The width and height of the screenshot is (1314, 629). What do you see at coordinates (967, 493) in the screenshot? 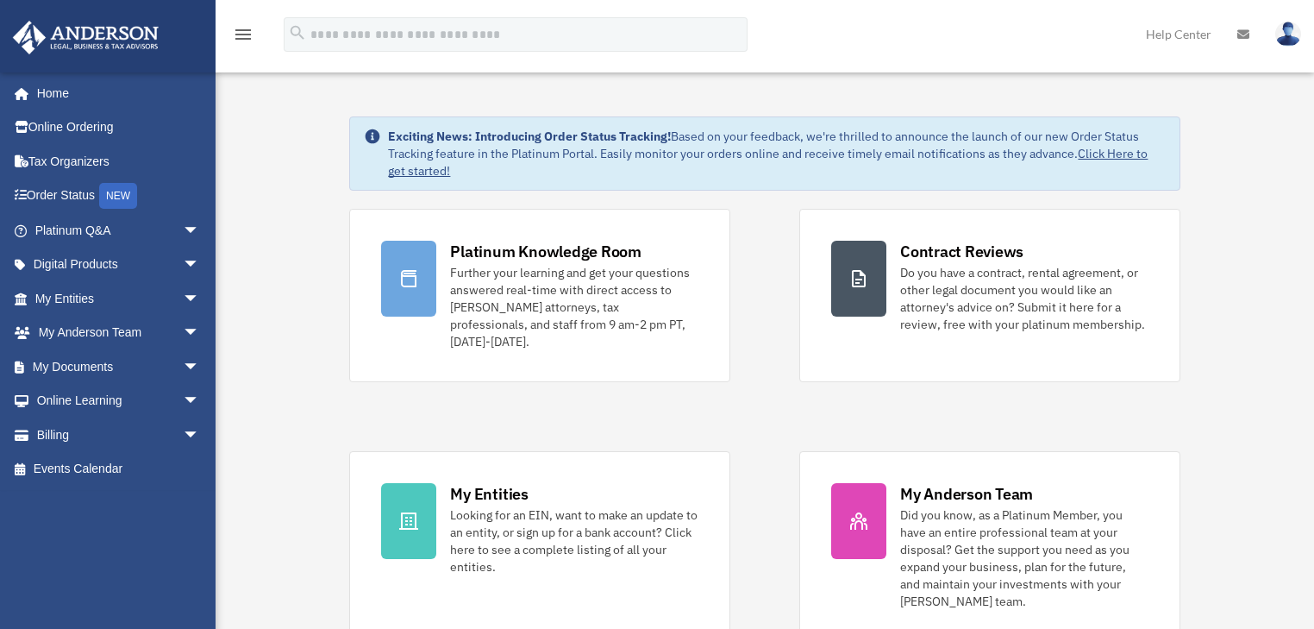
I see `div: My Anderson Team` at bounding box center [967, 493].